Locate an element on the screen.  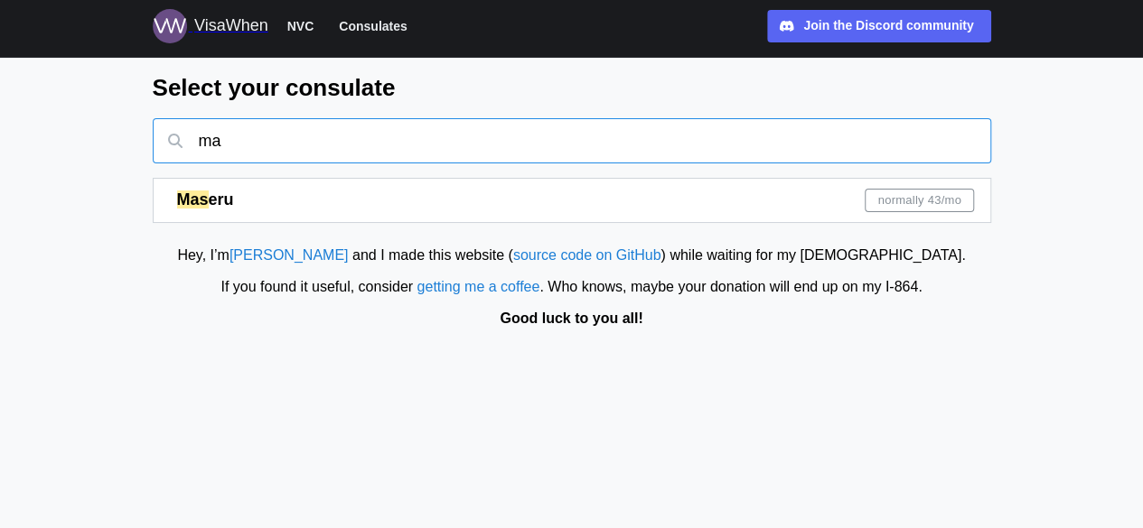
span: eru is located at coordinates (221, 200).